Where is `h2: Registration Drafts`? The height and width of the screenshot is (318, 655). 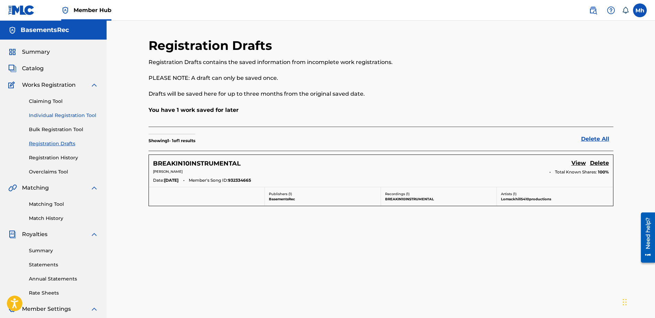
h2: Registration Drafts is located at coordinates (212, 45).